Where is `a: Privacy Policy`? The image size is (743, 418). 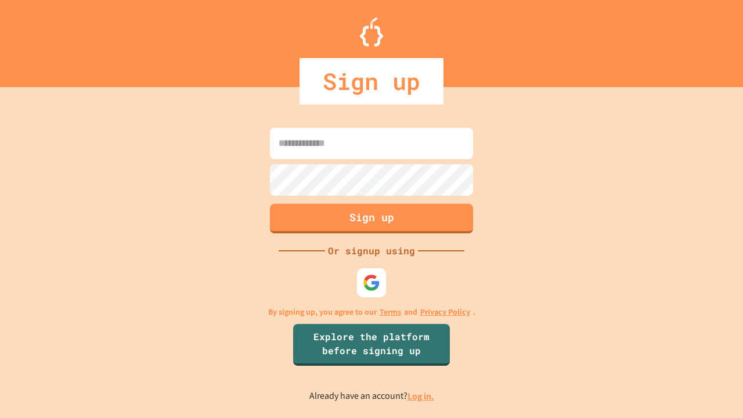
a: Privacy Policy is located at coordinates (445, 312).